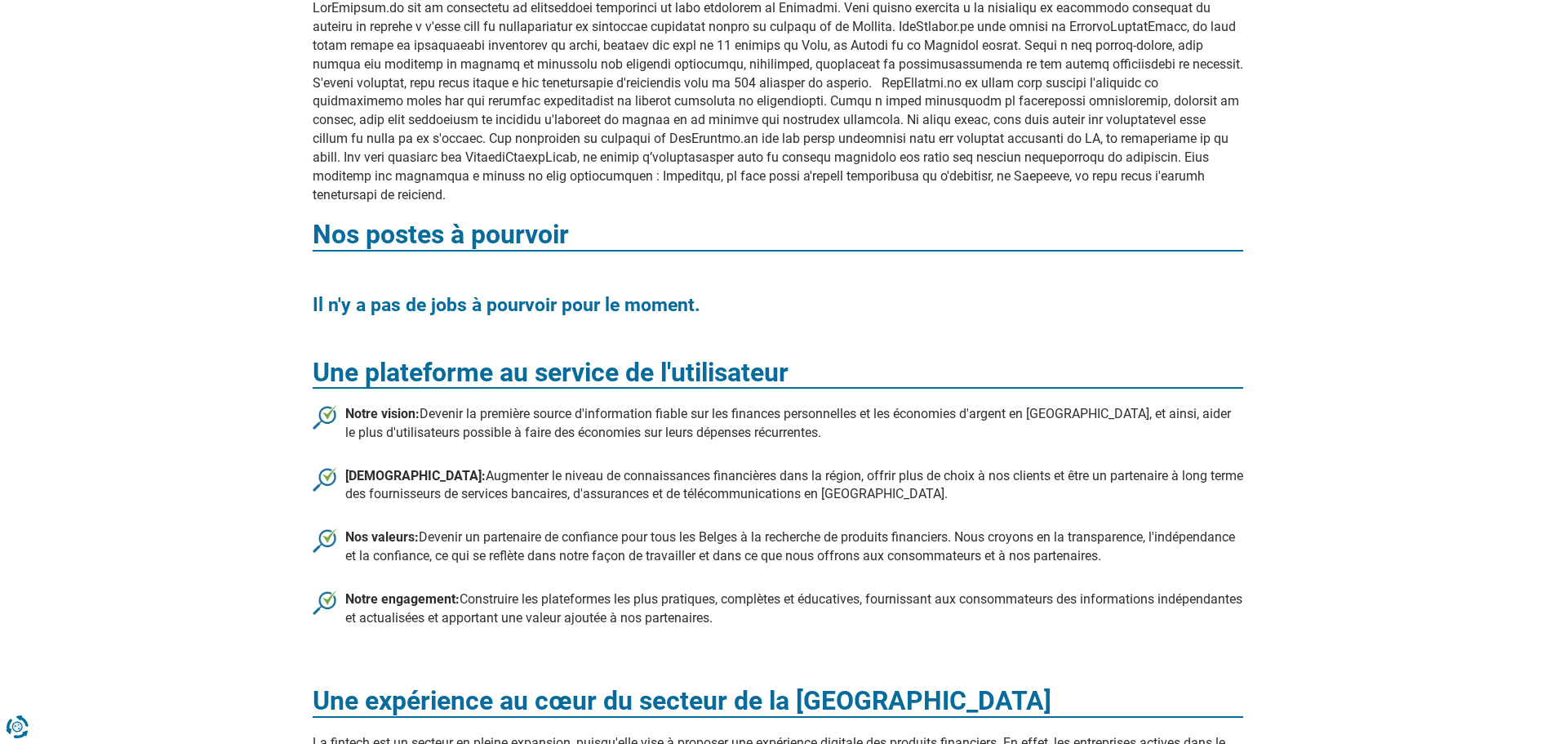 The height and width of the screenshot is (744, 1555). What do you see at coordinates (402, 598) in the screenshot?
I see `b: Notre engagement:` at bounding box center [402, 598].